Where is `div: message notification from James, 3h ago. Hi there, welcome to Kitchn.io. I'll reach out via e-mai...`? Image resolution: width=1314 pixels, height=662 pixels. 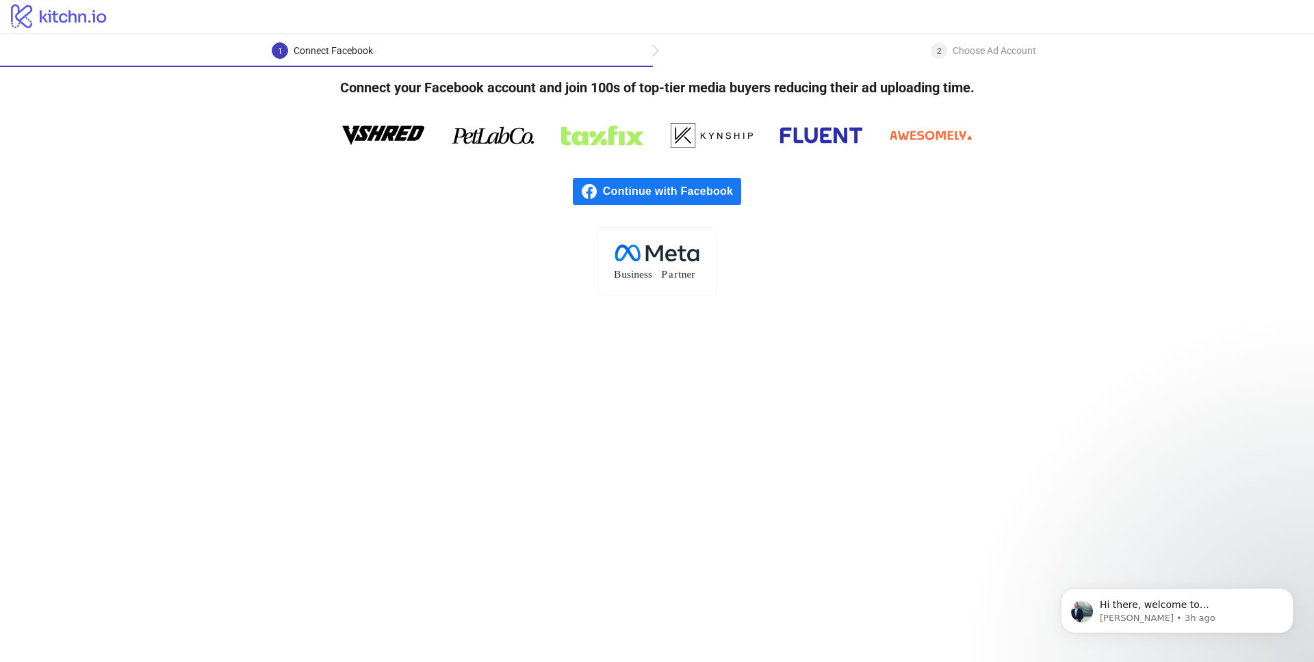 div: message notification from James, 3h ago. Hi there, welcome to Kitchn.io. I'll reach out via e-mai... is located at coordinates (137, 51).